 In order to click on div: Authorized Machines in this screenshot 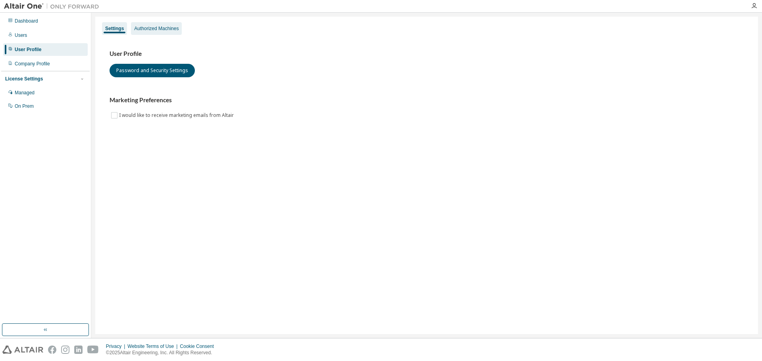, I will do `click(156, 29)`.